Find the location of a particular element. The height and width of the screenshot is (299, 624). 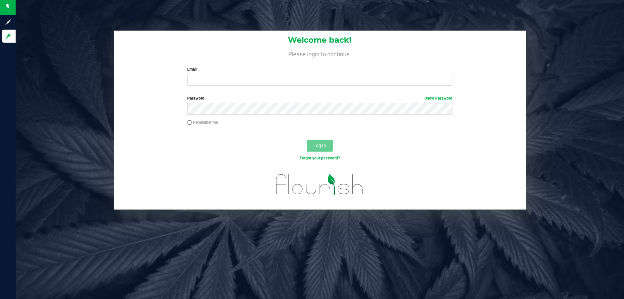

label: Remember me is located at coordinates (202, 122).